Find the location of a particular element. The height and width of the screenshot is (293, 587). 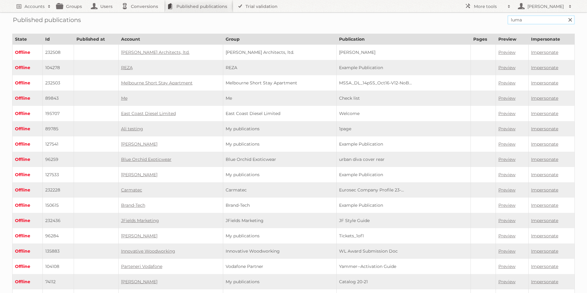

td: WL Award Submission Doc is located at coordinates (403, 251).